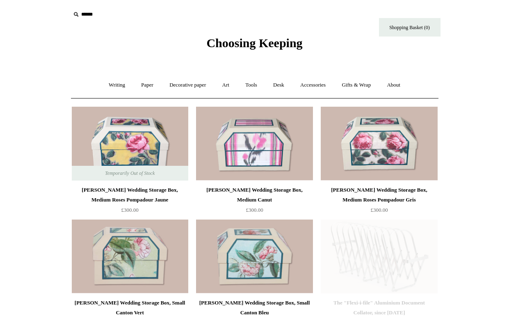 The height and width of the screenshot is (316, 509). I want to click on a: Decorative paper, so click(188, 85).